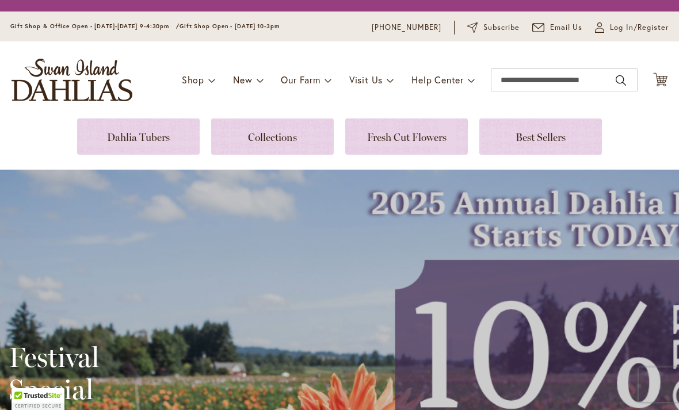 This screenshot has width=679, height=410. What do you see at coordinates (493, 28) in the screenshot?
I see `a: Subscribe` at bounding box center [493, 28].